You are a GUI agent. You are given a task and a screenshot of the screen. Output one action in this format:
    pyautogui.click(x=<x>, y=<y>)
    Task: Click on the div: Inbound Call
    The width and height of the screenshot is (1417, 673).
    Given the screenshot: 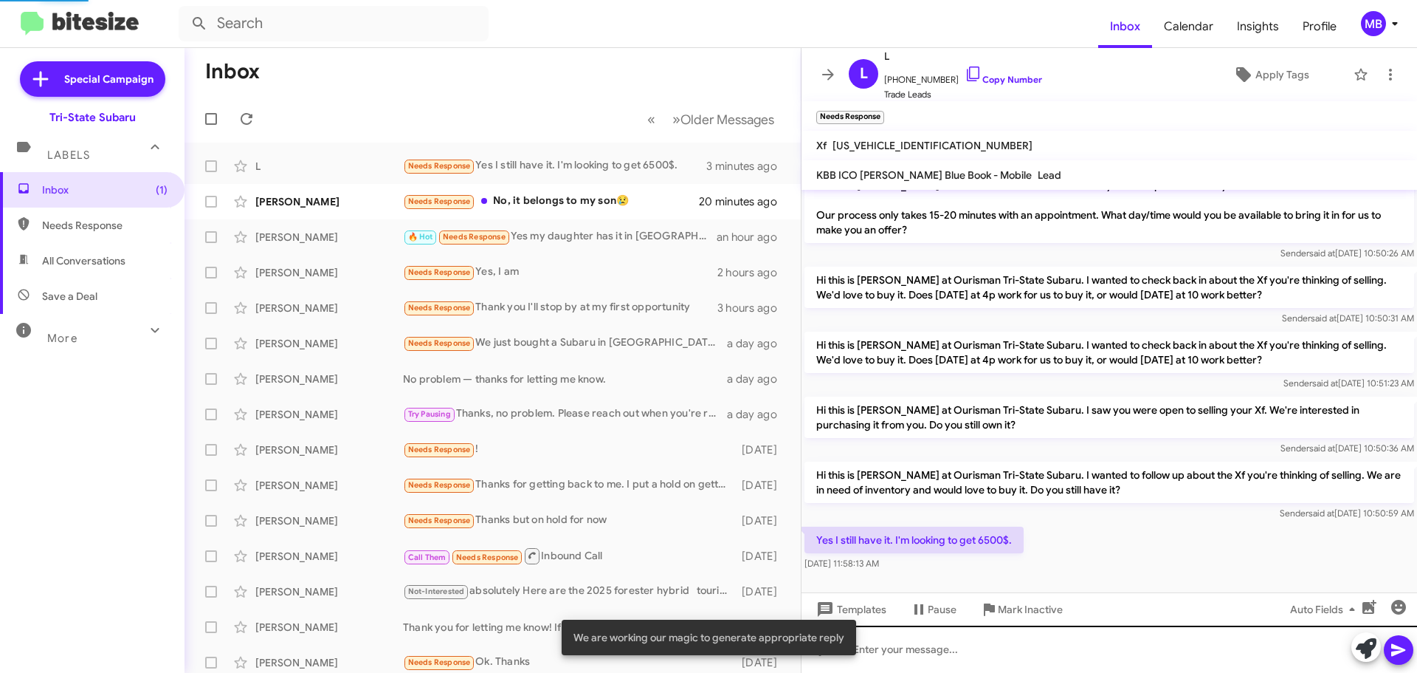 What is the action you would take?
    pyautogui.click(x=568, y=555)
    